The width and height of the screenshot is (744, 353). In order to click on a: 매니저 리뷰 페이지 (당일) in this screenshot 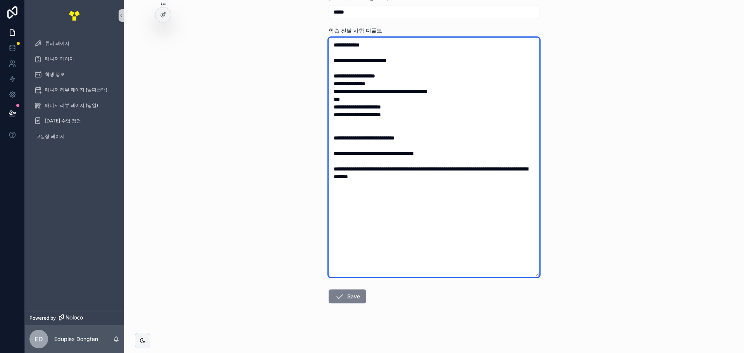, I will do `click(74, 105)`.